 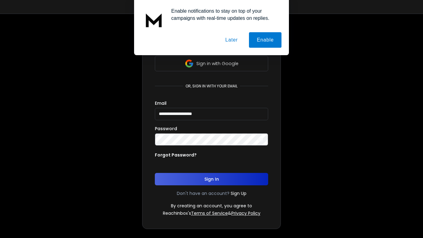 I want to click on p: or, sign in with your email, so click(x=211, y=86).